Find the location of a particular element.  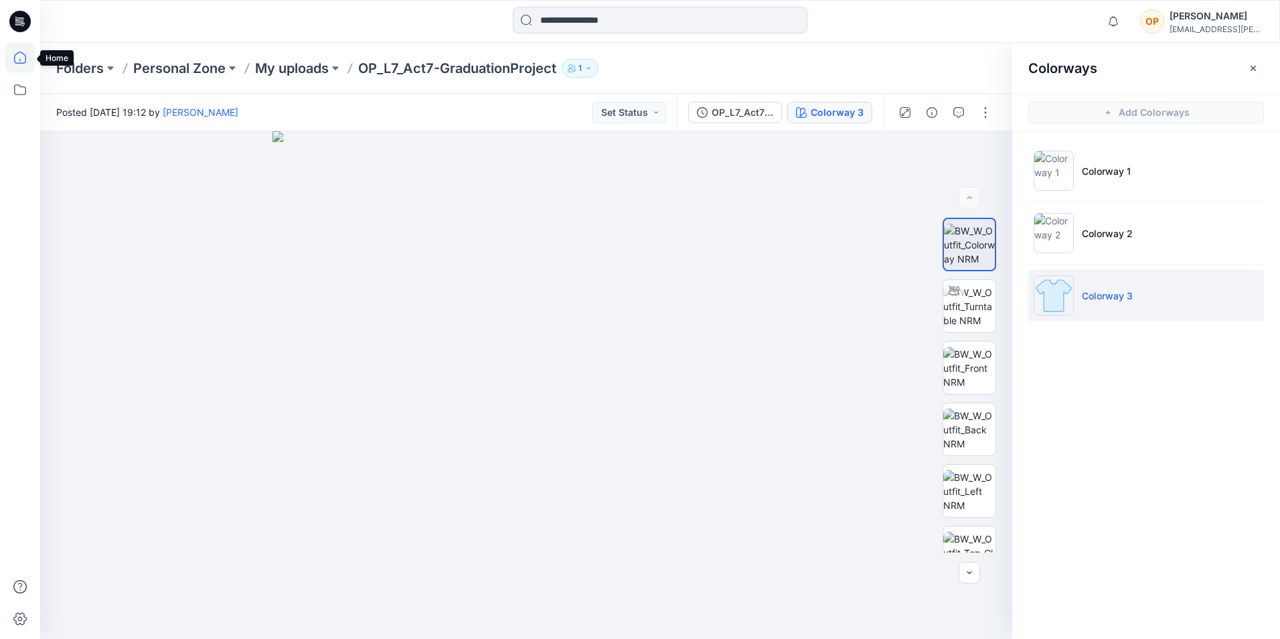

p: Colorway 2 is located at coordinates (1108, 233).